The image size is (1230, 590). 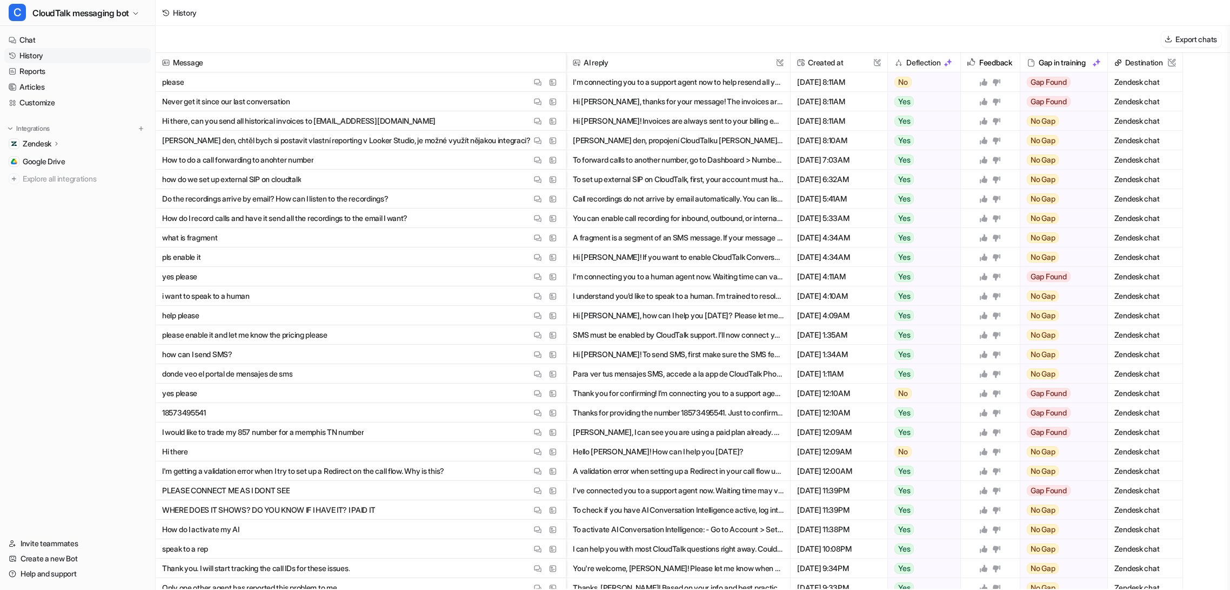 What do you see at coordinates (1049, 277) in the screenshot?
I see `span: Gap Found` at bounding box center [1049, 277].